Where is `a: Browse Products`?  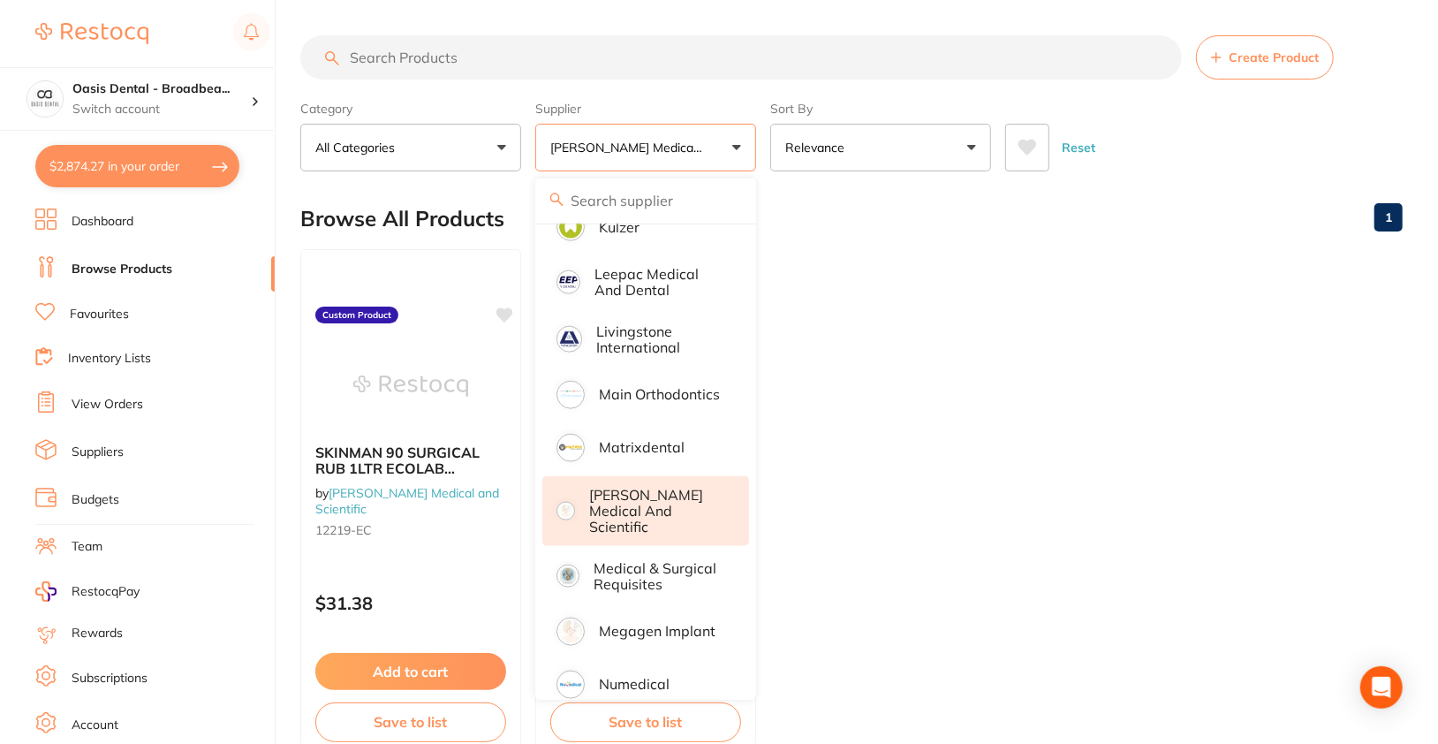 a: Browse Products is located at coordinates (122, 269).